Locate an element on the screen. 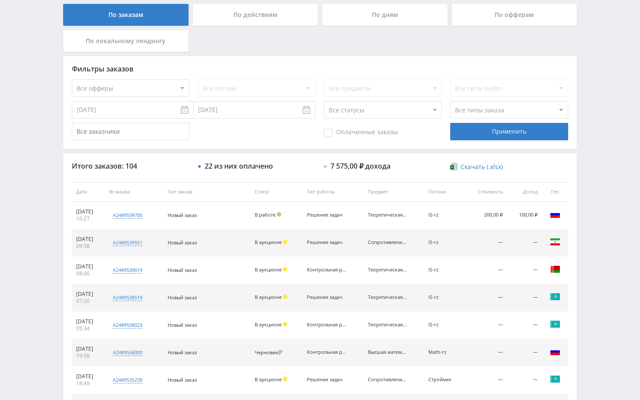  div: 08:06 is located at coordinates (88, 273).